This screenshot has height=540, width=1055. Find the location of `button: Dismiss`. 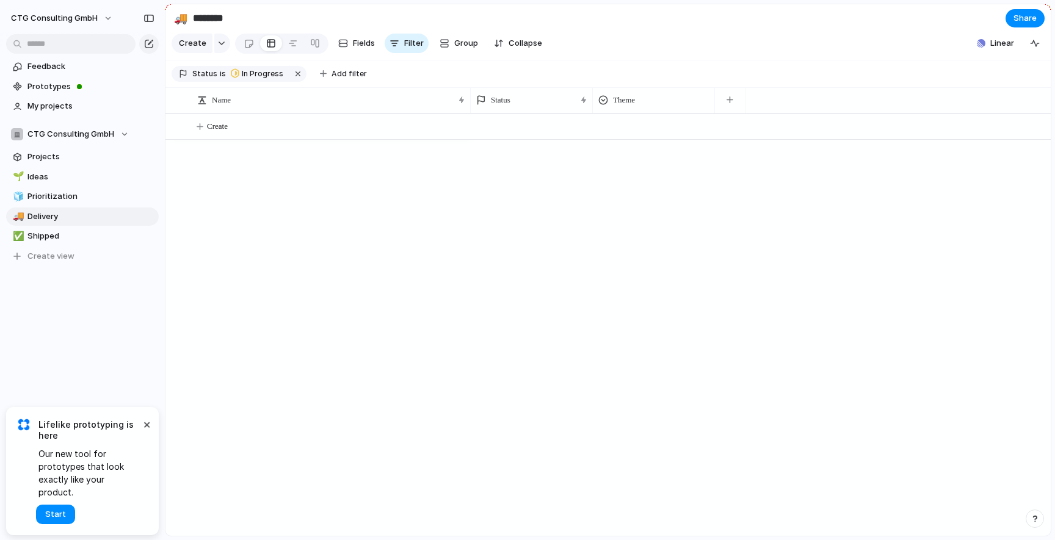

button: Dismiss is located at coordinates (146, 424).